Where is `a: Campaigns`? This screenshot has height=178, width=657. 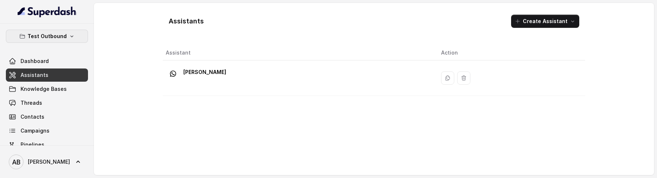 a: Campaigns is located at coordinates (47, 131).